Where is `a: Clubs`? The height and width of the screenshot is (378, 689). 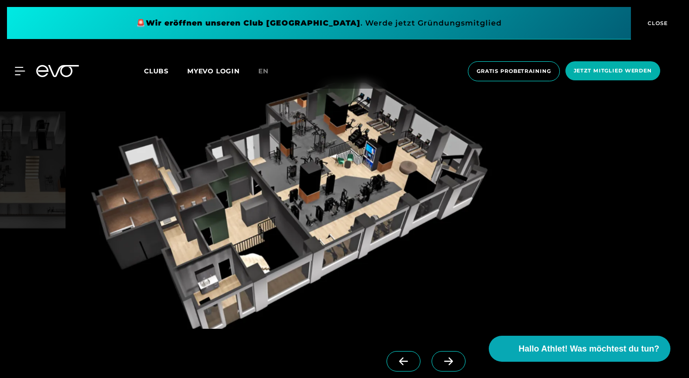 a: Clubs is located at coordinates (165, 71).